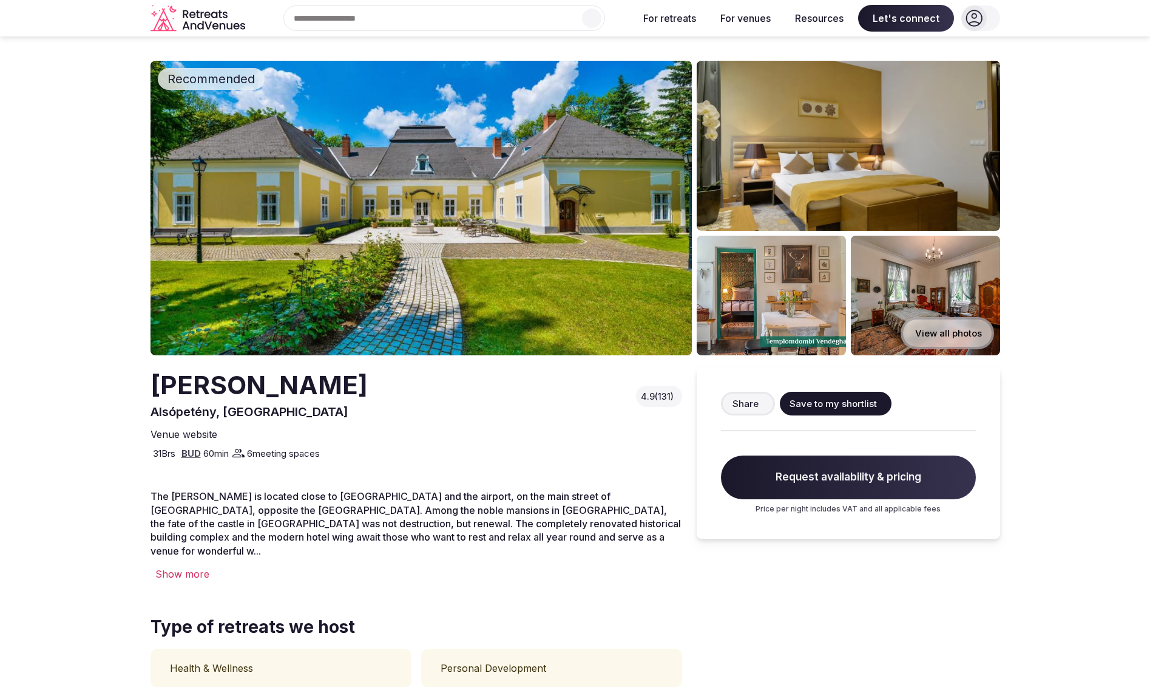 The height and width of the screenshot is (687, 1150). Describe the element at coordinates (849, 509) in the screenshot. I see `p: Price per night includes VAT and all applicable fees` at that location.